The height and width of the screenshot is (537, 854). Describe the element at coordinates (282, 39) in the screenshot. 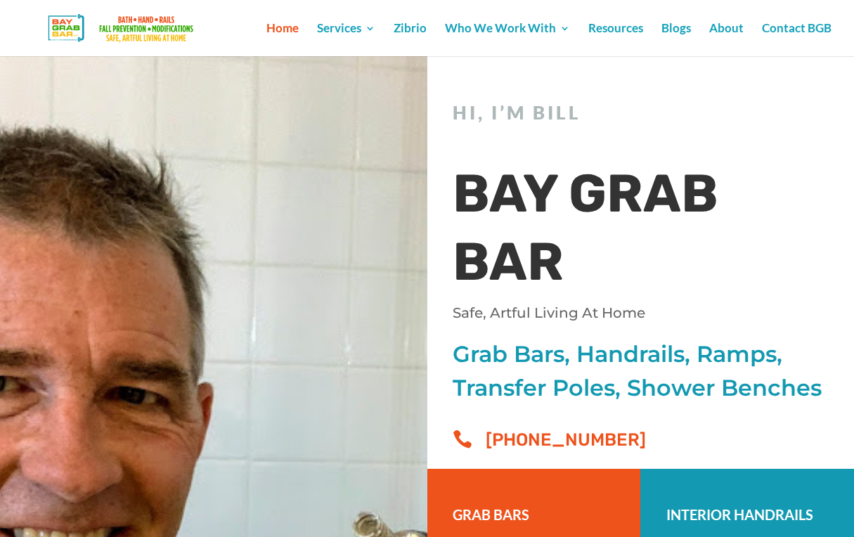

I see `a: Home` at that location.